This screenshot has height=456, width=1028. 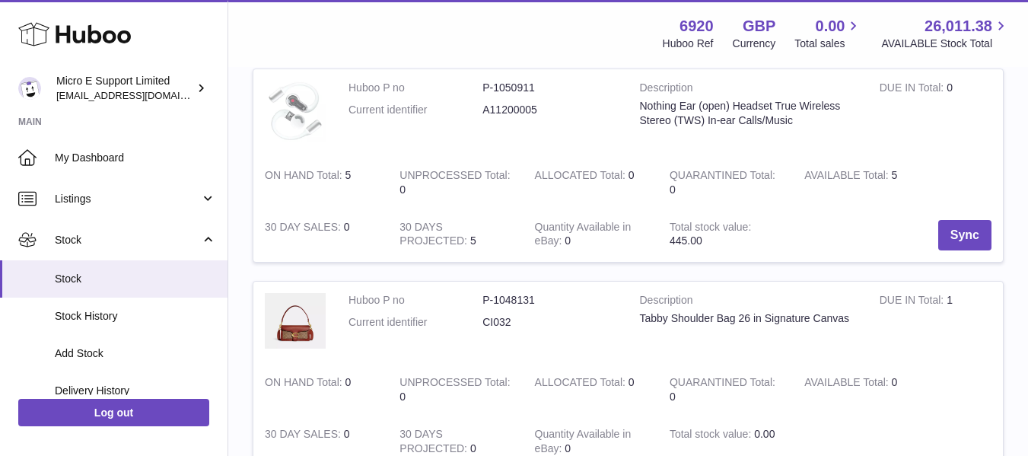 What do you see at coordinates (434, 236) in the screenshot?
I see `strong: 30 DAYS PROJECTED` at bounding box center [434, 236].